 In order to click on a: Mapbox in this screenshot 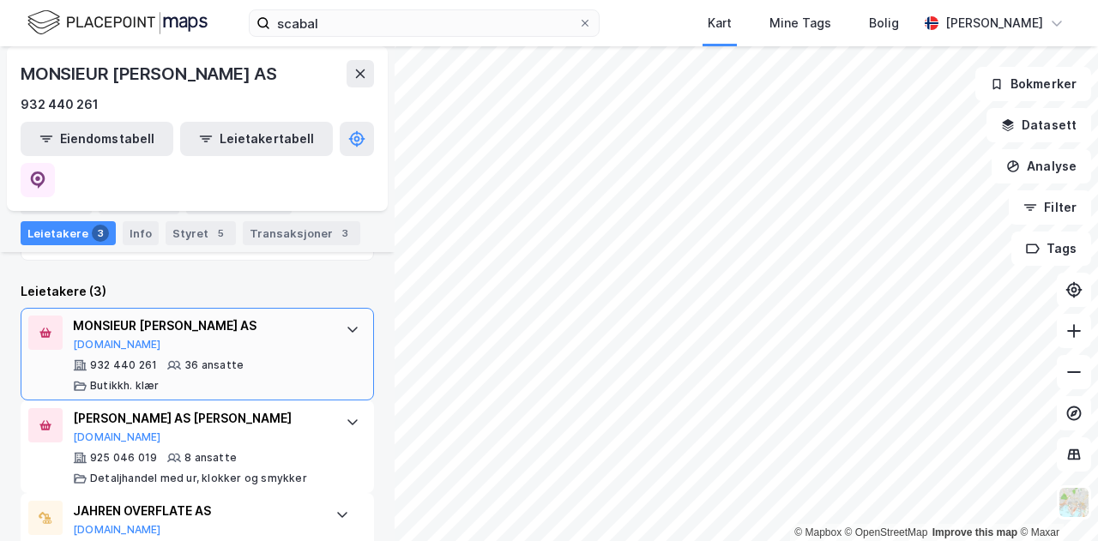, I will do `click(817, 533)`.